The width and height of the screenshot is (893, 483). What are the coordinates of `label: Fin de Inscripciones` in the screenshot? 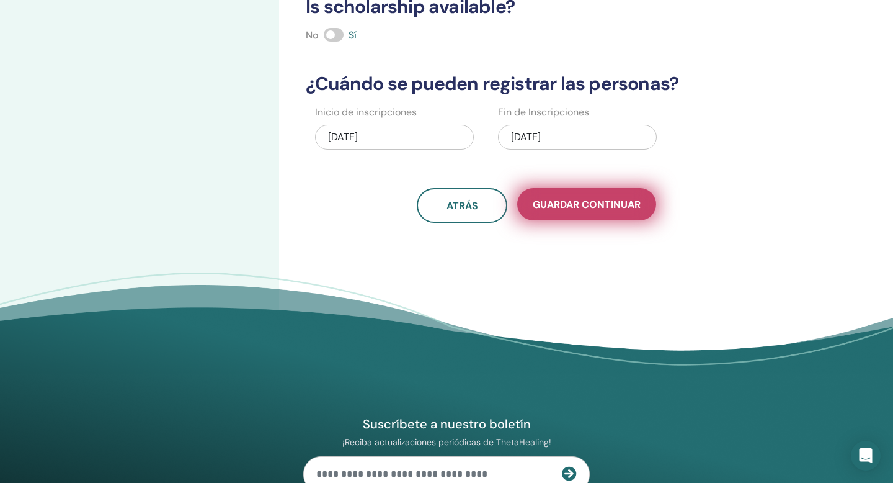 It's located at (544, 112).